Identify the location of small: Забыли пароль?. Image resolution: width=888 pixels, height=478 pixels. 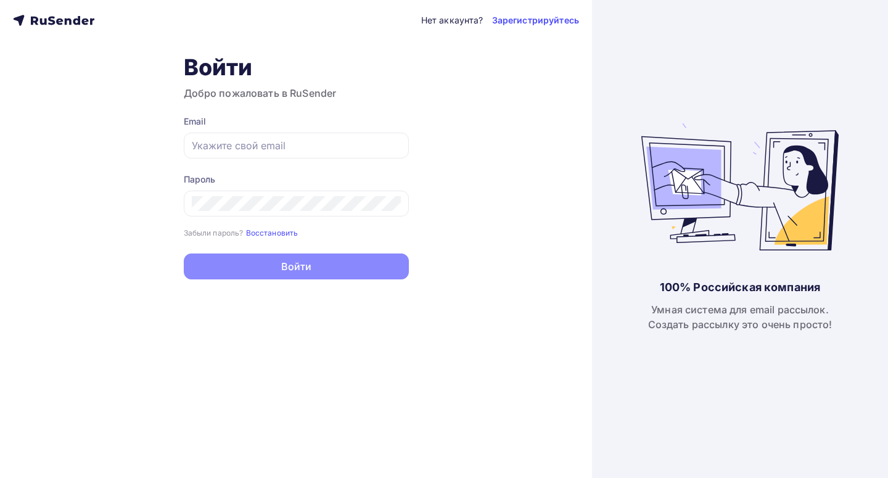
(213, 232).